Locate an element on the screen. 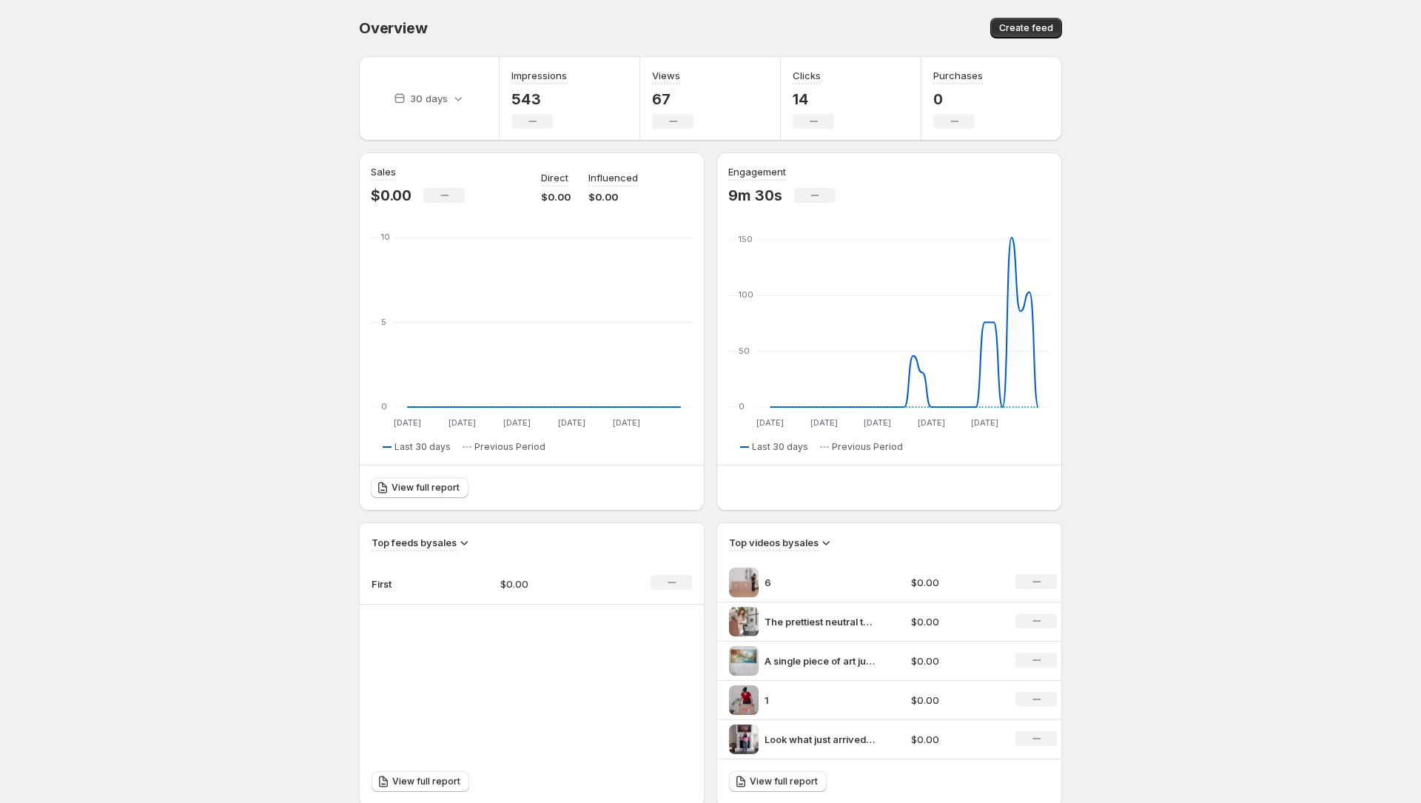 This screenshot has width=1421, height=803. img: 1 is located at coordinates (744, 700).